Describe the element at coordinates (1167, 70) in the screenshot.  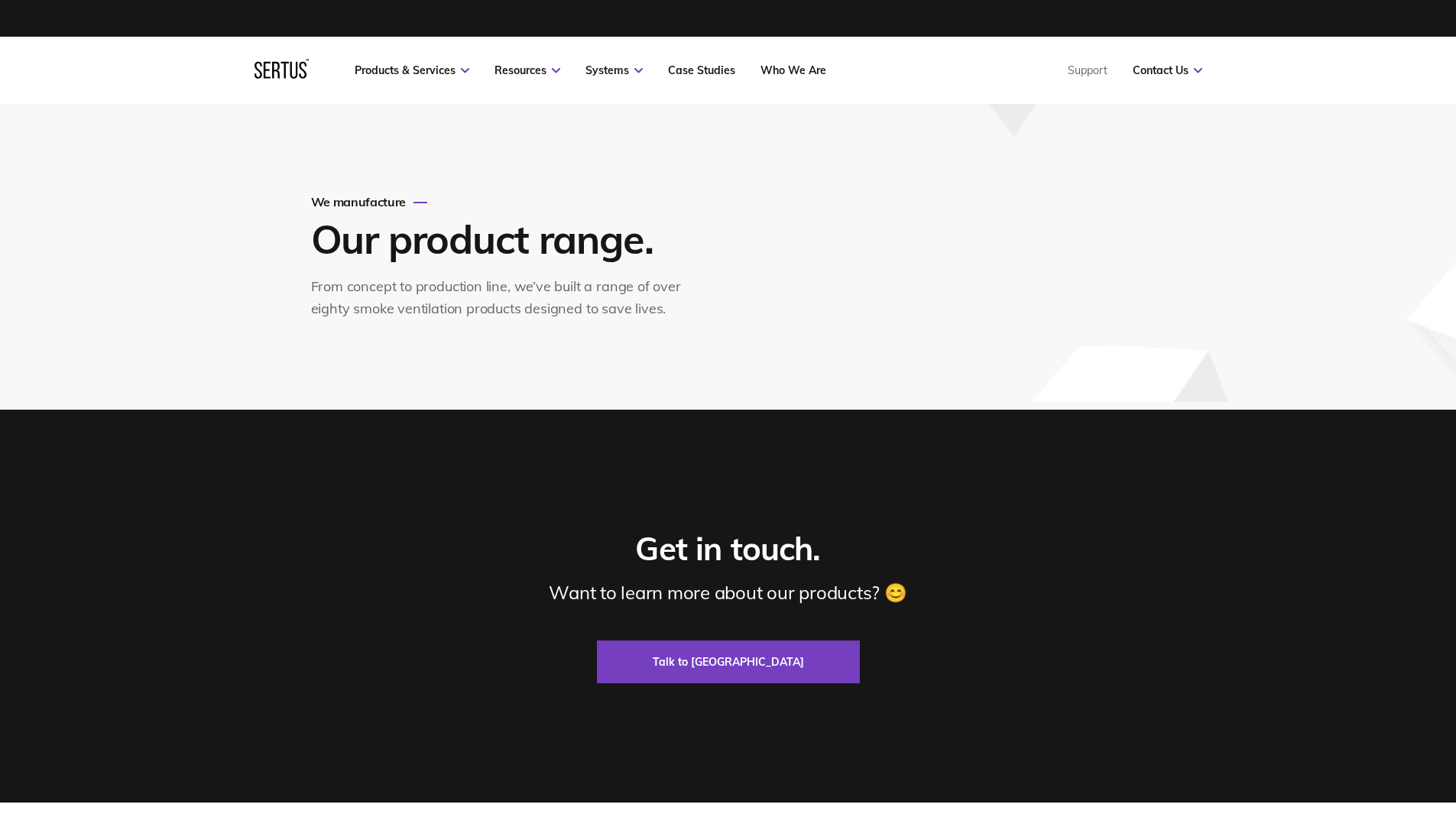
I see `a: Contact Us` at that location.